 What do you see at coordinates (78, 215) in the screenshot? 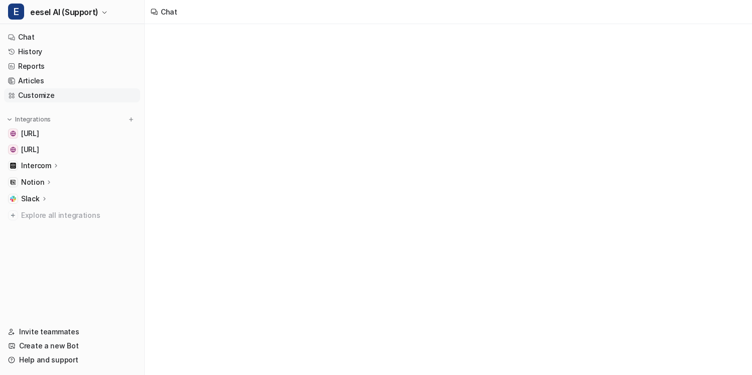
I see `span: Explore all integrations` at bounding box center [78, 215].